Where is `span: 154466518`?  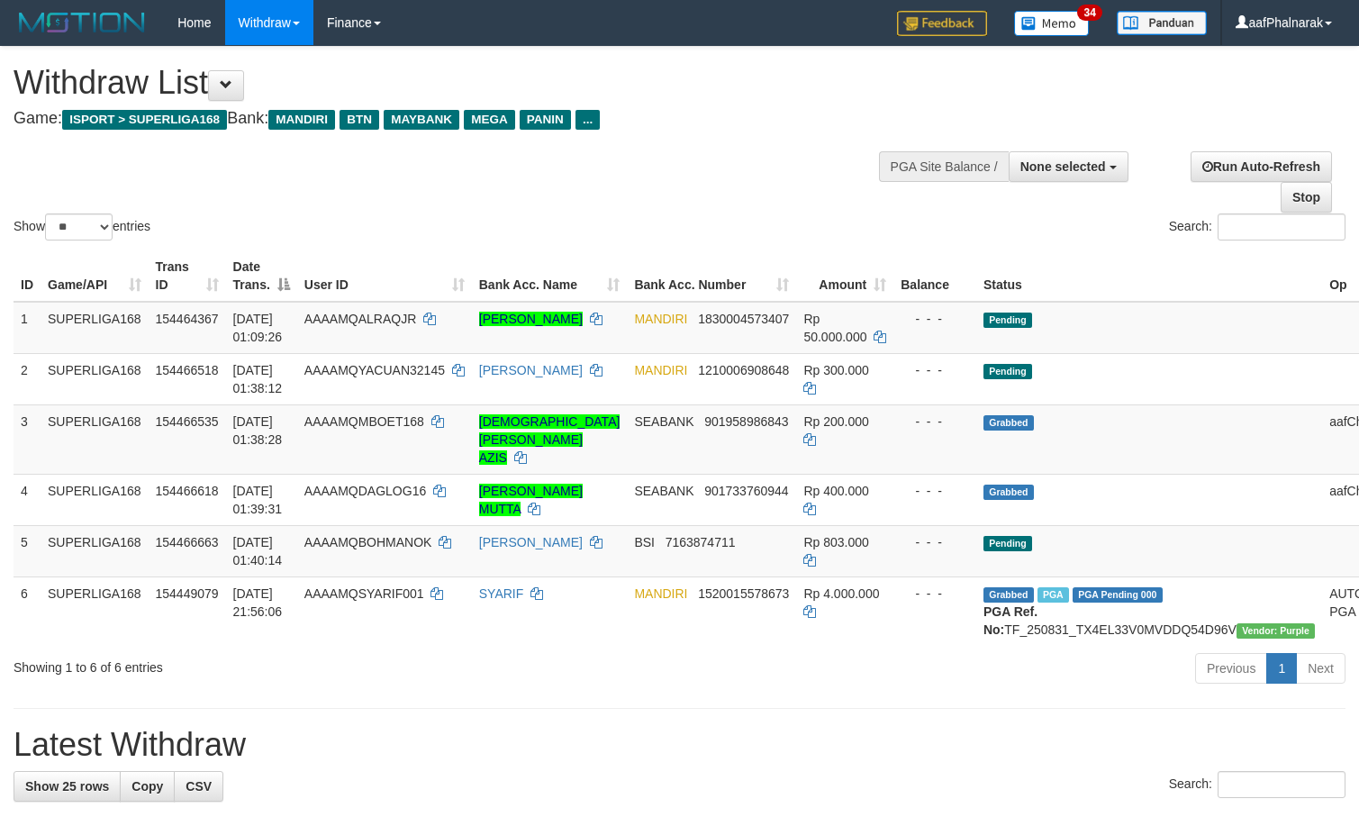 span: 154466518 is located at coordinates (187, 370).